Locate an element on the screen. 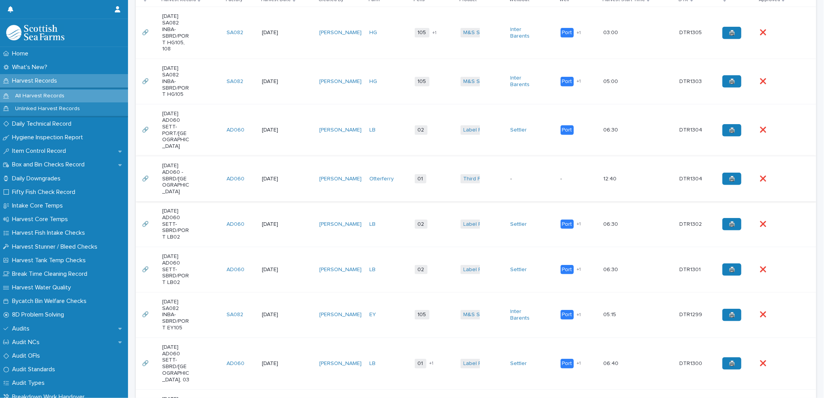 This screenshot has width=824, height=398. p: Intake Core Temps is located at coordinates (39, 206).